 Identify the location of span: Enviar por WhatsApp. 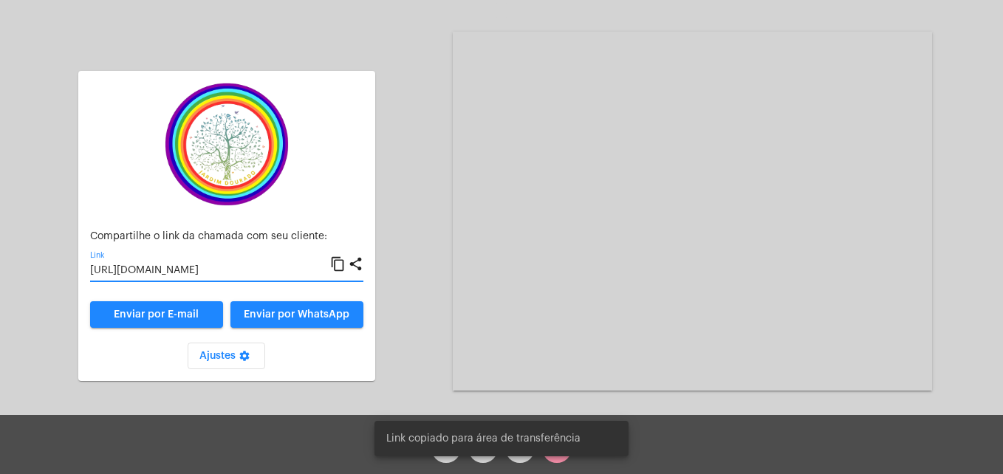
(296, 315).